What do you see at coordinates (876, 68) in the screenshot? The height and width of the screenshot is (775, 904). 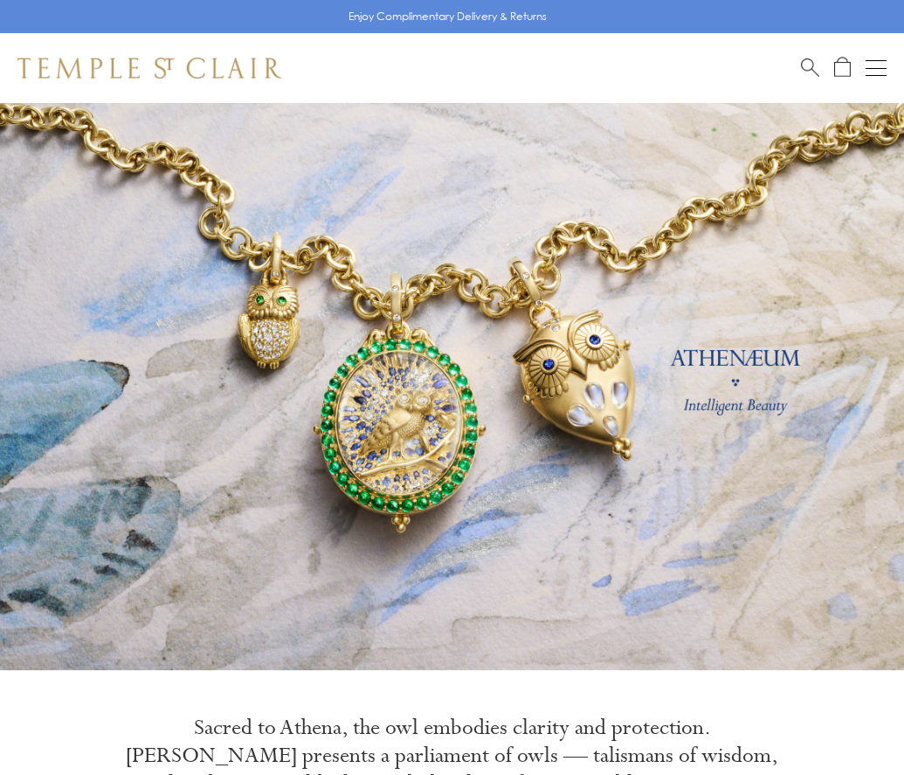 I see `button: Open navigation` at bounding box center [876, 68].